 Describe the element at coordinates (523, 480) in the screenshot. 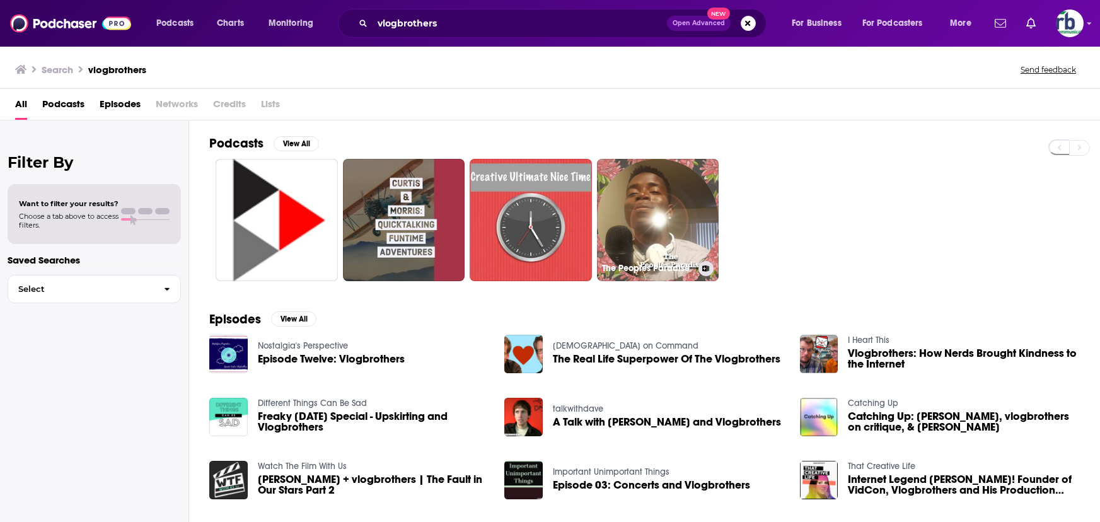

I see `img: Episode 03: Concerts and Vlogbrothers` at that location.